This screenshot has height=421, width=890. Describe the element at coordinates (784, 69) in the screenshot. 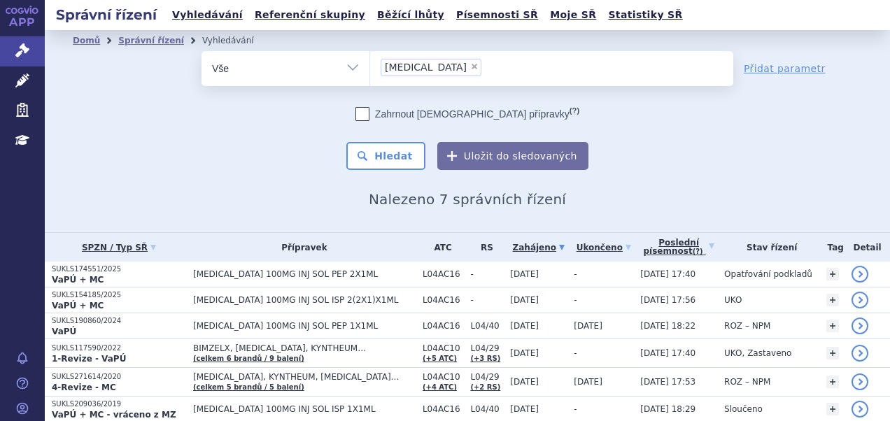

I see `a: Přidat parametr` at that location.